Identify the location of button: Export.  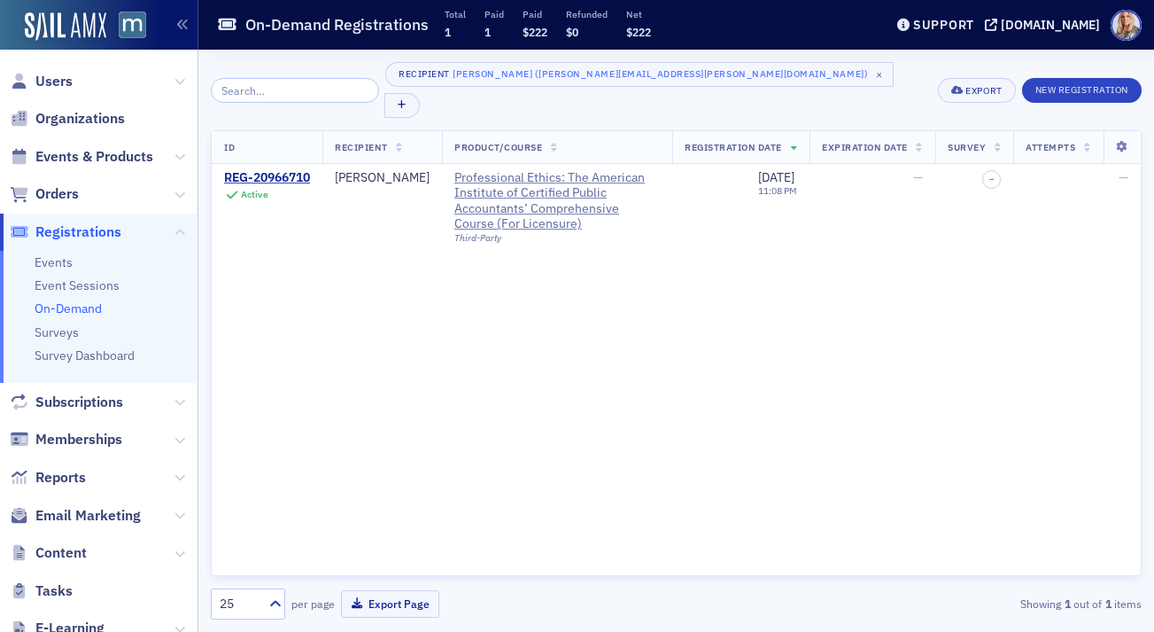
(976, 90).